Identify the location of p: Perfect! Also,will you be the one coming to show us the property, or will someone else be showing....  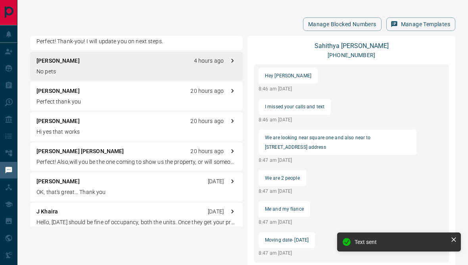
(136, 162).